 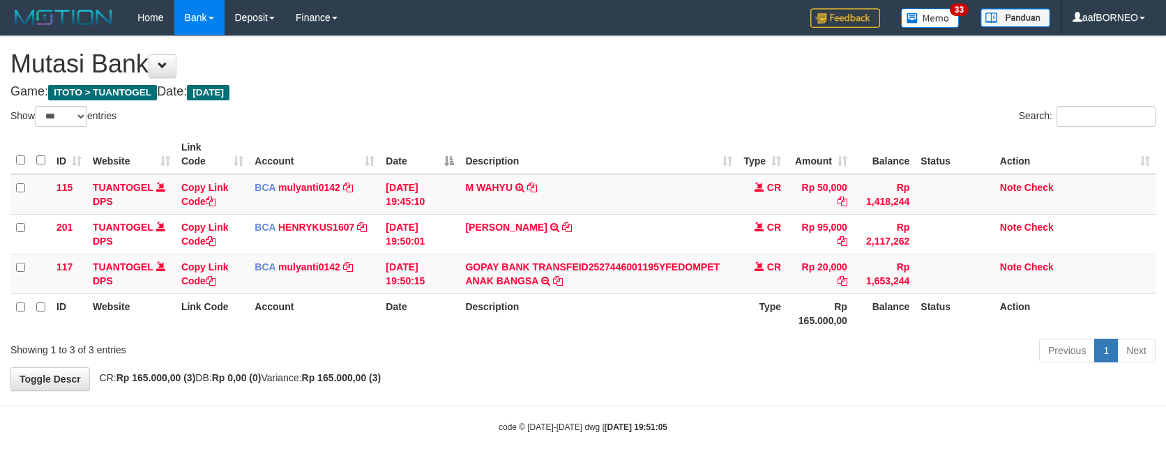 I want to click on td: Rp 20,000, so click(x=819, y=273).